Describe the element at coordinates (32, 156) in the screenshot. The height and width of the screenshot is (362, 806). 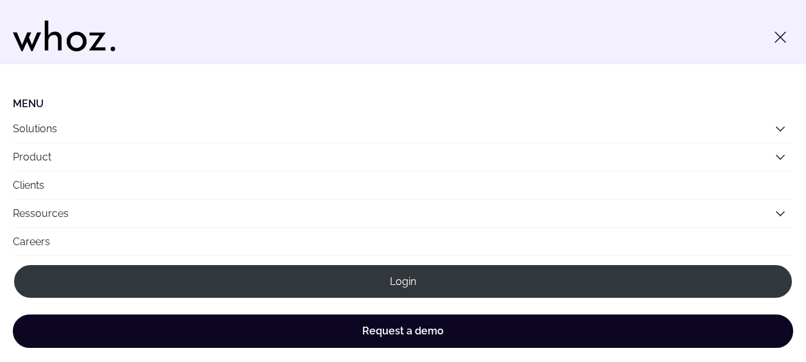
I see `a: Product` at that location.